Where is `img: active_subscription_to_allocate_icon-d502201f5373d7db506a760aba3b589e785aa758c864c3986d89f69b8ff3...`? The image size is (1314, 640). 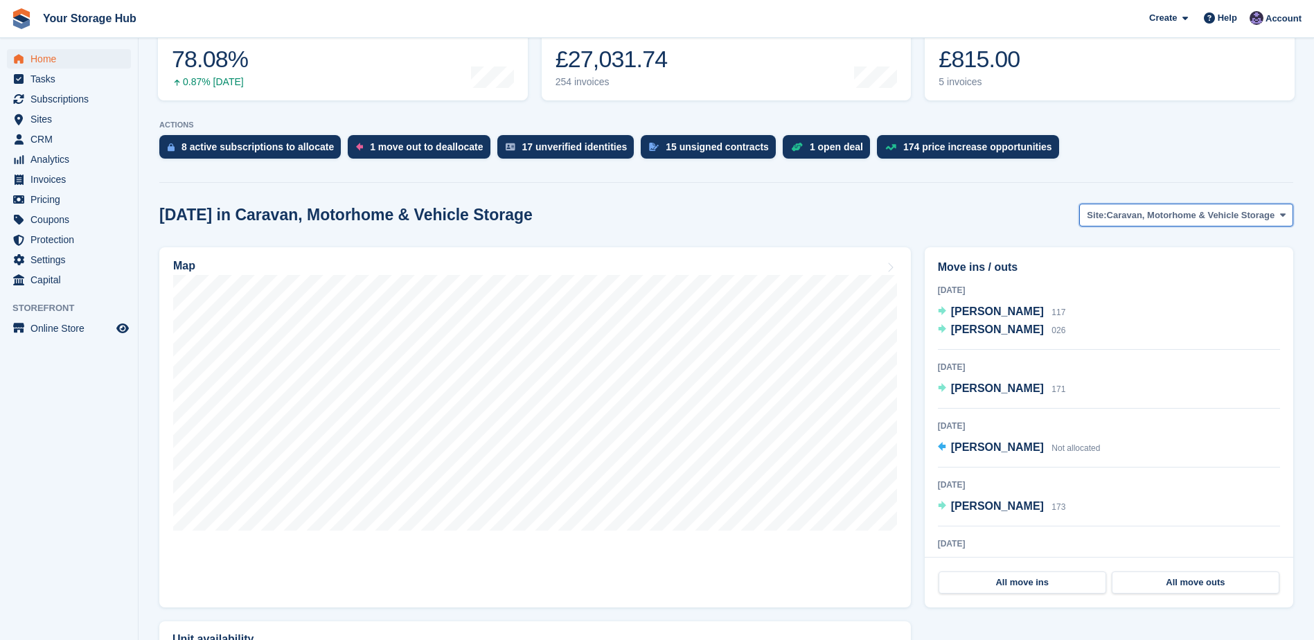
img: active_subscription_to_allocate_icon-d502201f5373d7db506a760aba3b589e785aa758c864c3986d89f69b8ff3... is located at coordinates (171, 147).